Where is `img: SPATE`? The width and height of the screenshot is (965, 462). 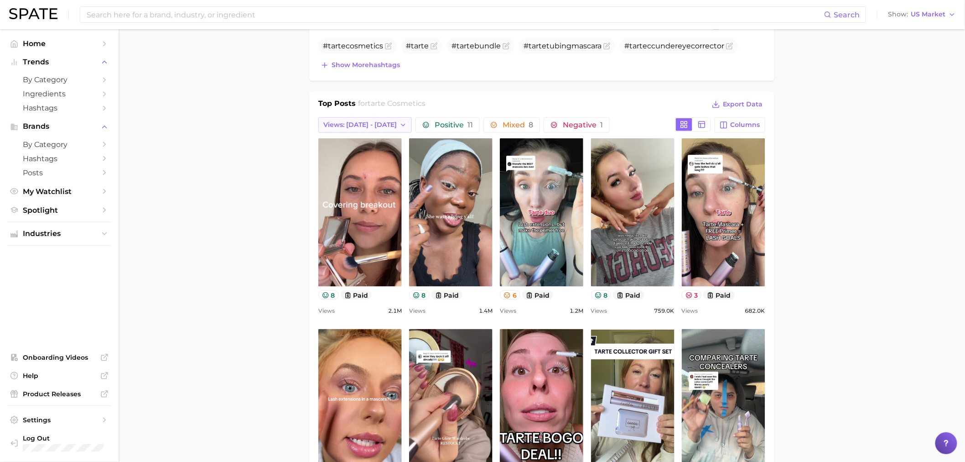
img: SPATE is located at coordinates (33, 14).